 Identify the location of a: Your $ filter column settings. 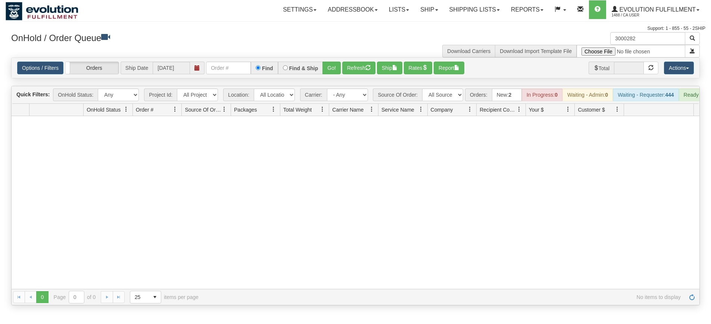
(568, 109).